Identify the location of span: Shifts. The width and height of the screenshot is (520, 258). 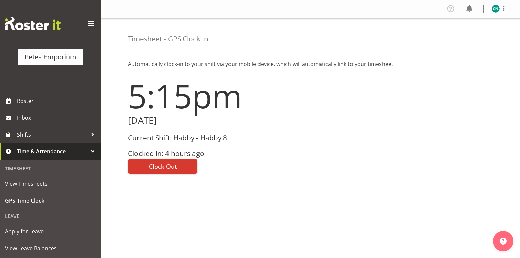
(52, 134).